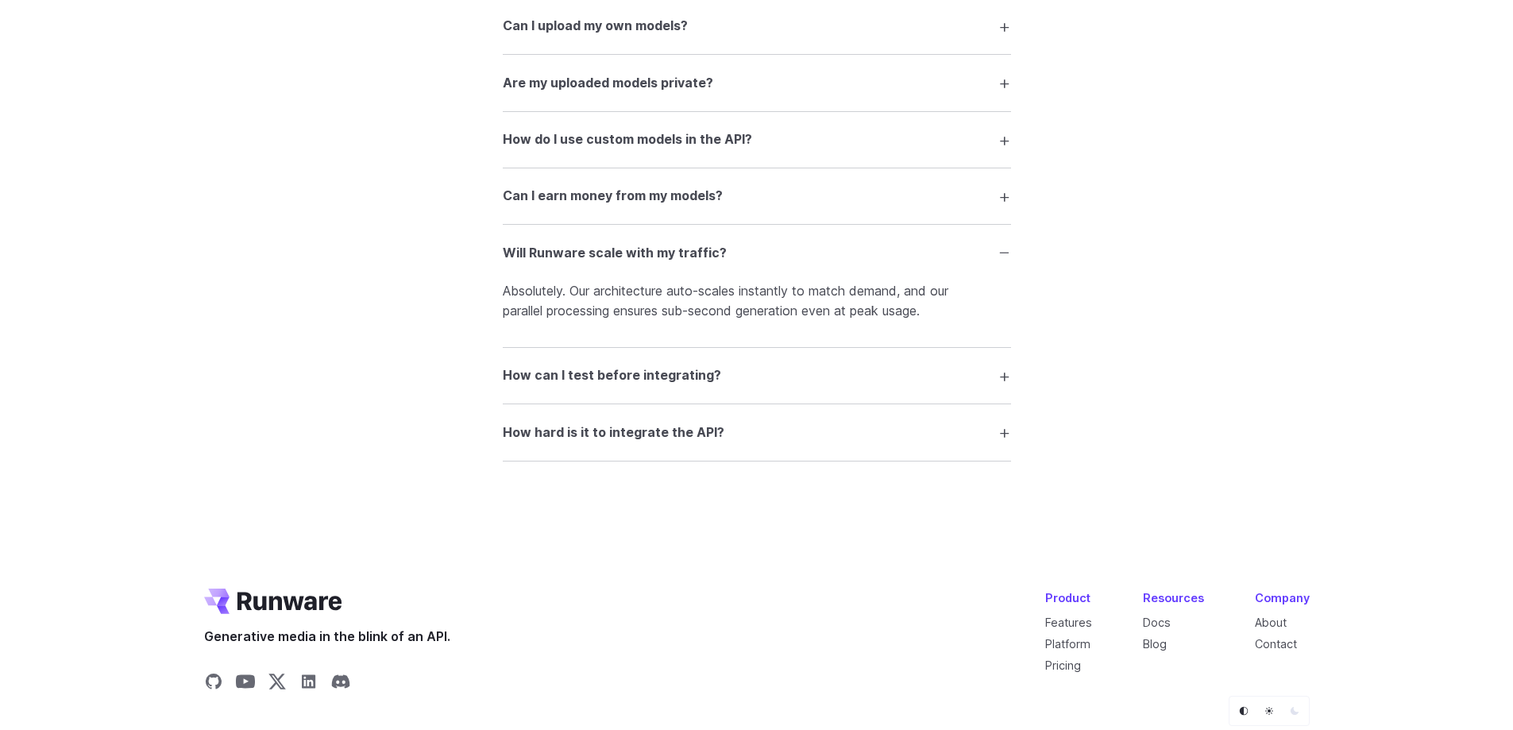  Describe the element at coordinates (757, 301) in the screenshot. I see `p: Absolutely. Our architecture auto-scales instantly to match demand, and our parallel processing e...` at that location.